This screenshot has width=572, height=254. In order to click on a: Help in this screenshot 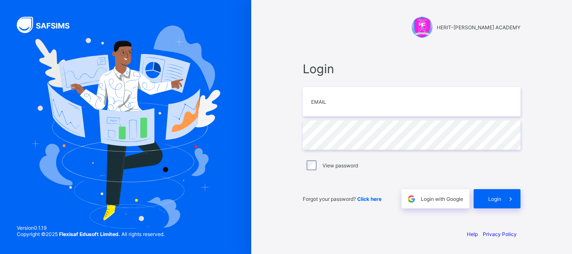, I will do `click(473, 234)`.